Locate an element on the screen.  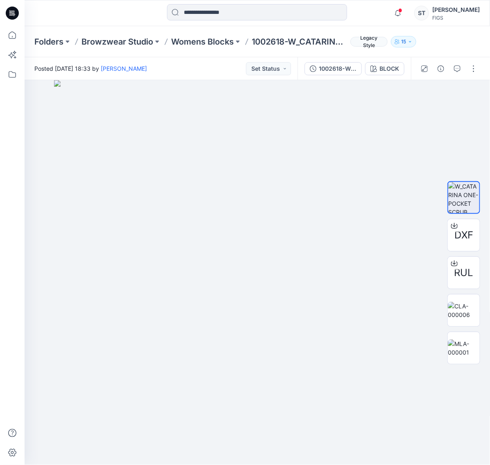
p: 15 is located at coordinates (403, 42).